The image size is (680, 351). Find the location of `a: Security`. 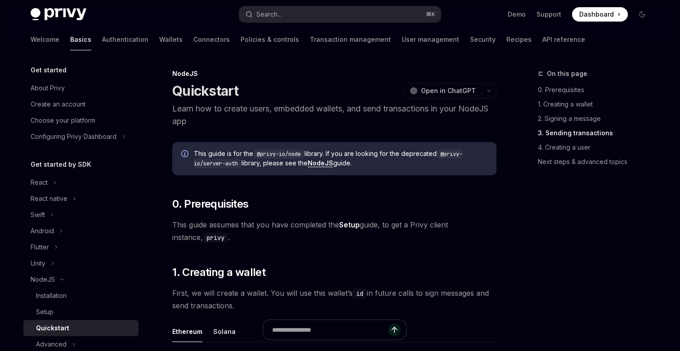

a: Security is located at coordinates (482, 40).